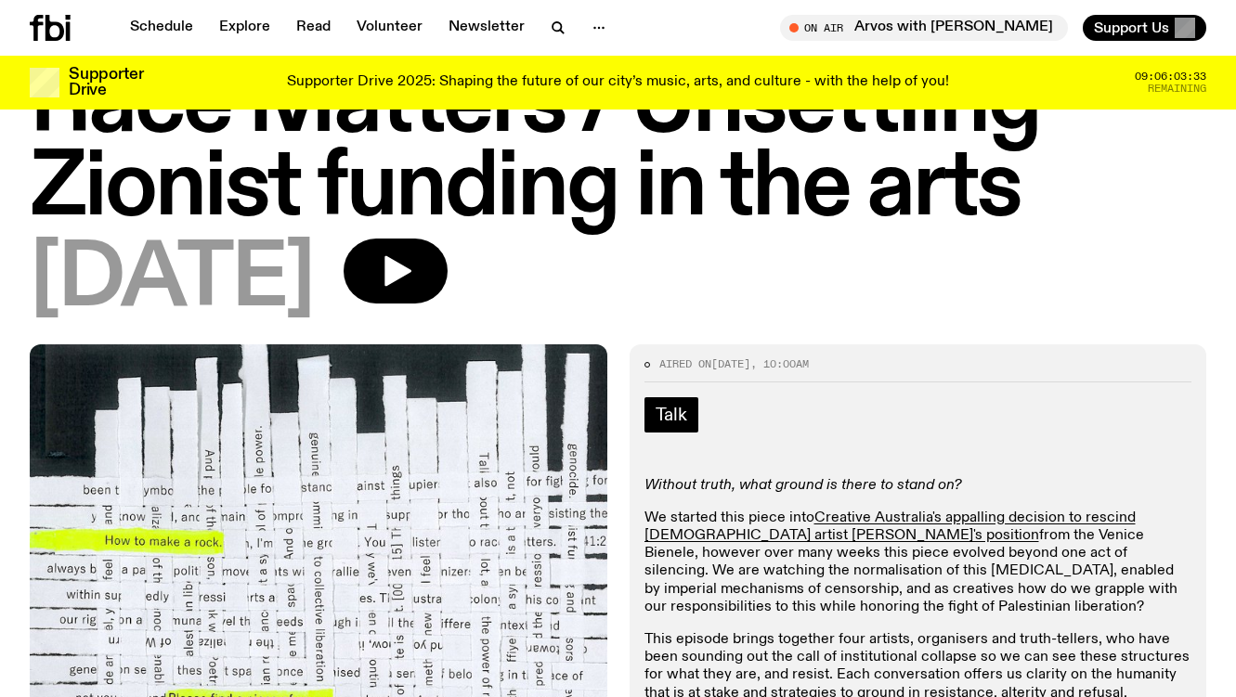 The width and height of the screenshot is (1236, 697). Describe the element at coordinates (802, 486) in the screenshot. I see `em: Without truth, what ground is there to stand on?` at that location.